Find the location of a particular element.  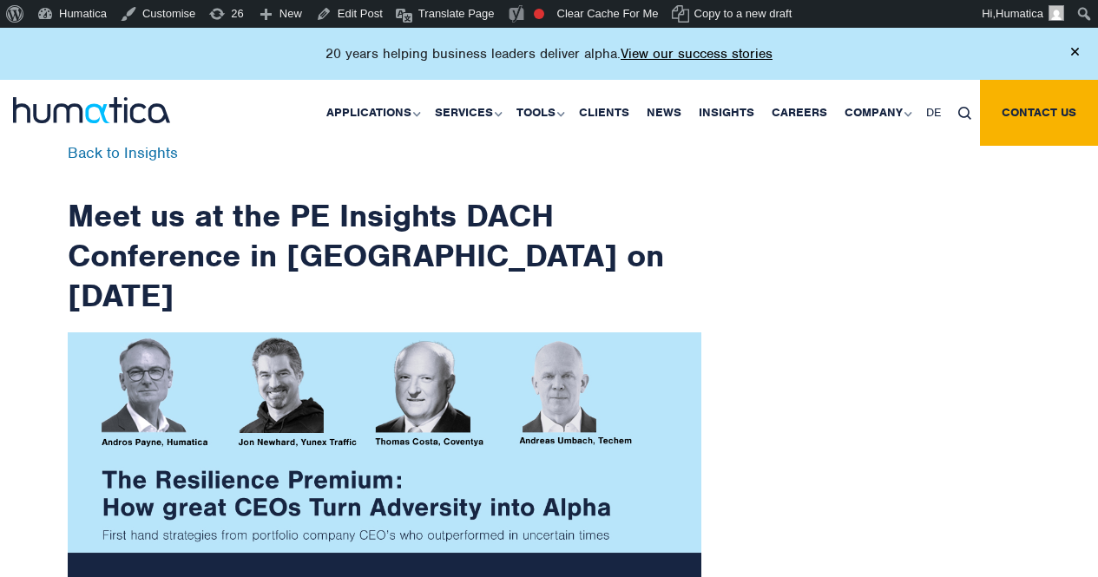

span: Humatica is located at coordinates (1019, 13).